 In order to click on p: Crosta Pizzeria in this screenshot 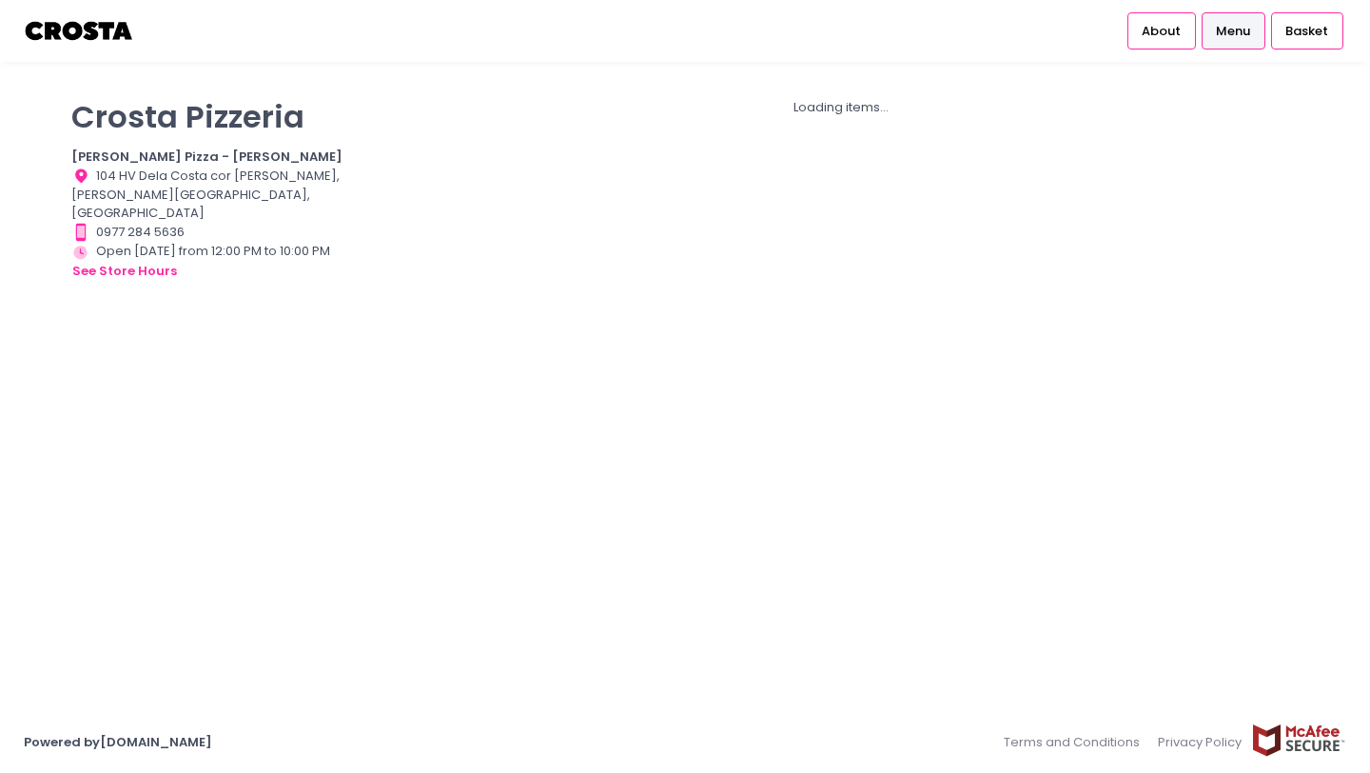, I will do `click(216, 116)`.